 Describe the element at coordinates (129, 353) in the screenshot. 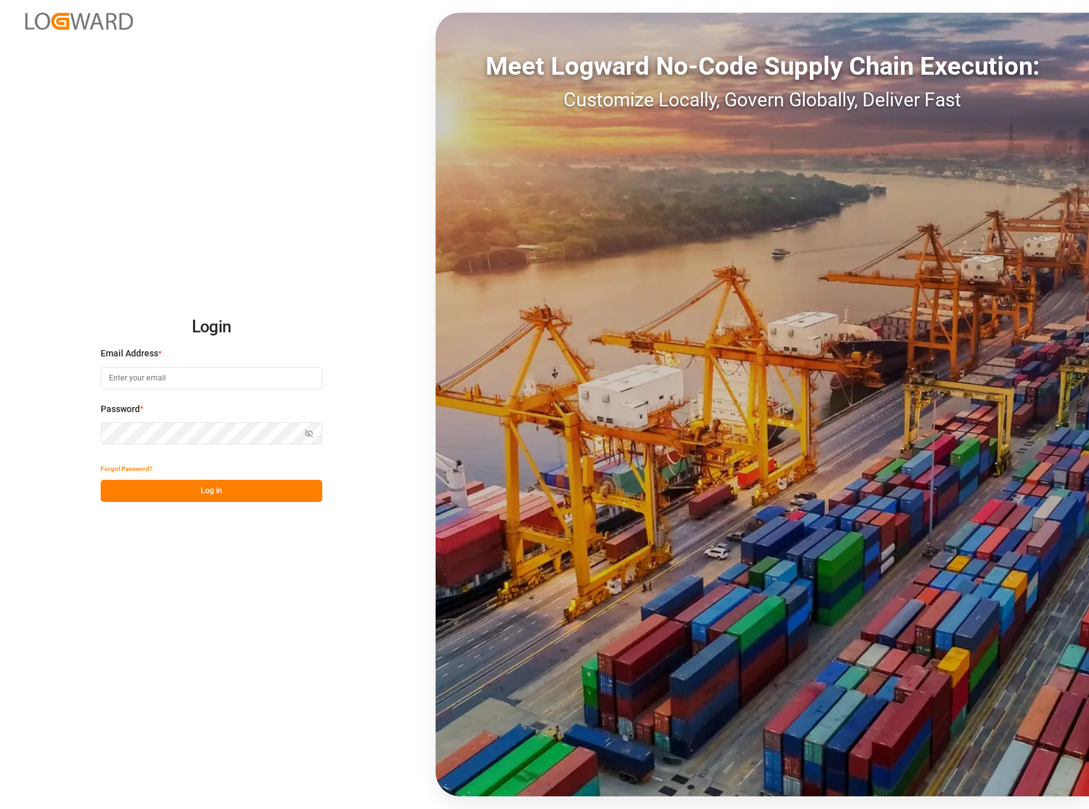

I see `span: Email Address` at that location.